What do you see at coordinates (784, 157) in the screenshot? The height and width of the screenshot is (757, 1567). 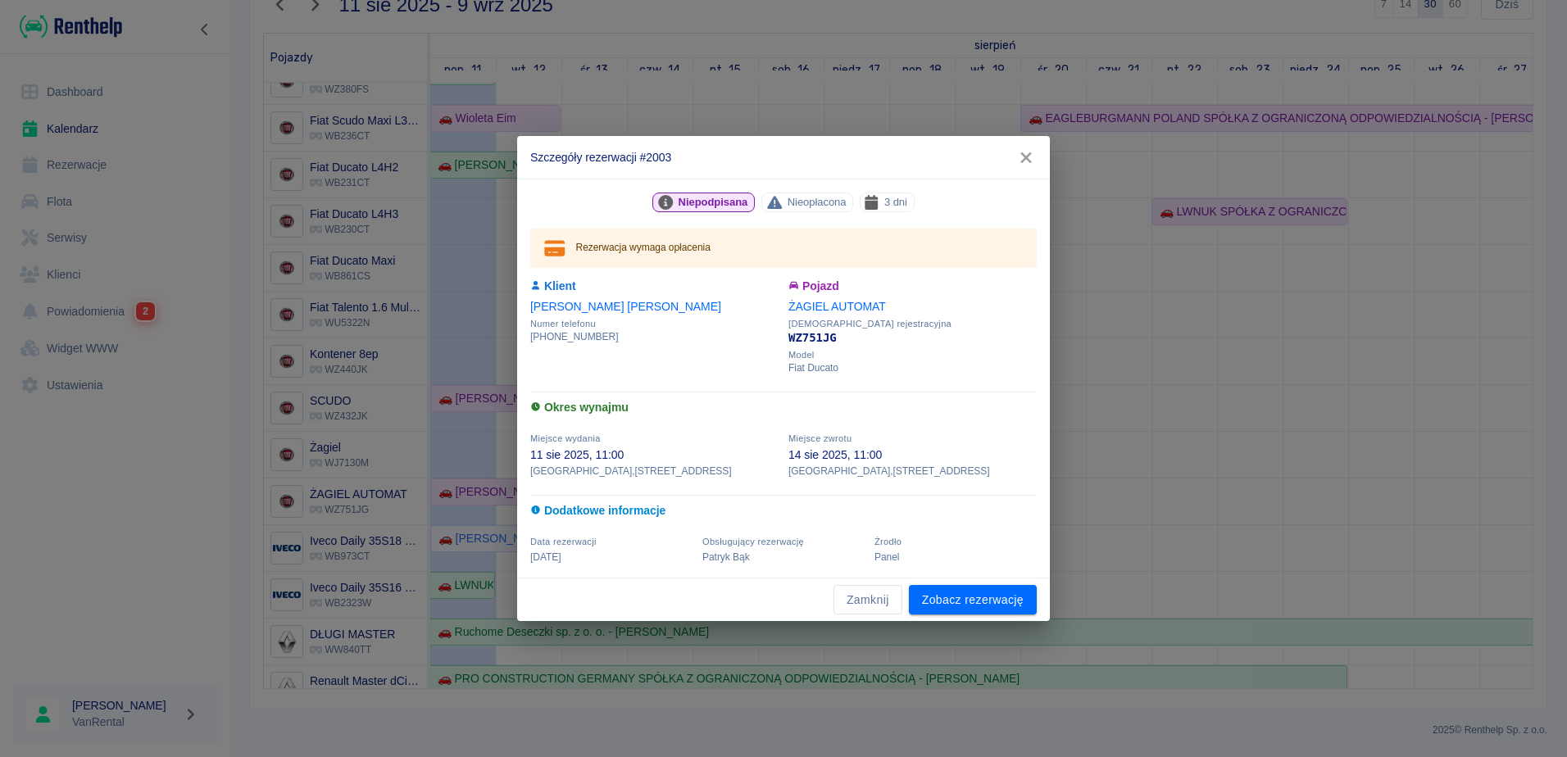 I see `h2: Szczegóły rezerwacji #2003` at bounding box center [784, 157].